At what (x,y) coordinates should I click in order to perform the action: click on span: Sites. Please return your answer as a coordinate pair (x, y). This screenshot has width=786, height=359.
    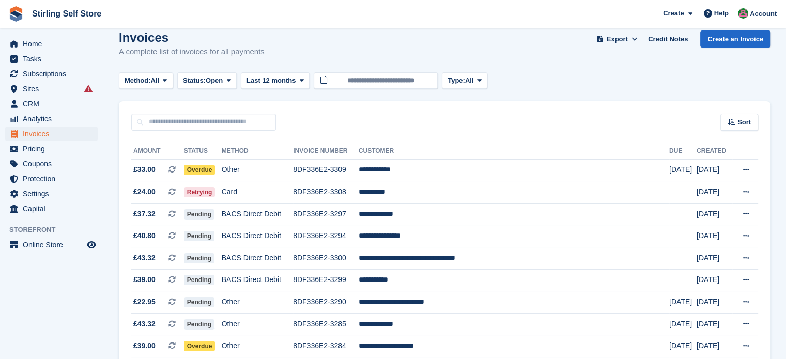
    Looking at the image, I should click on (54, 89).